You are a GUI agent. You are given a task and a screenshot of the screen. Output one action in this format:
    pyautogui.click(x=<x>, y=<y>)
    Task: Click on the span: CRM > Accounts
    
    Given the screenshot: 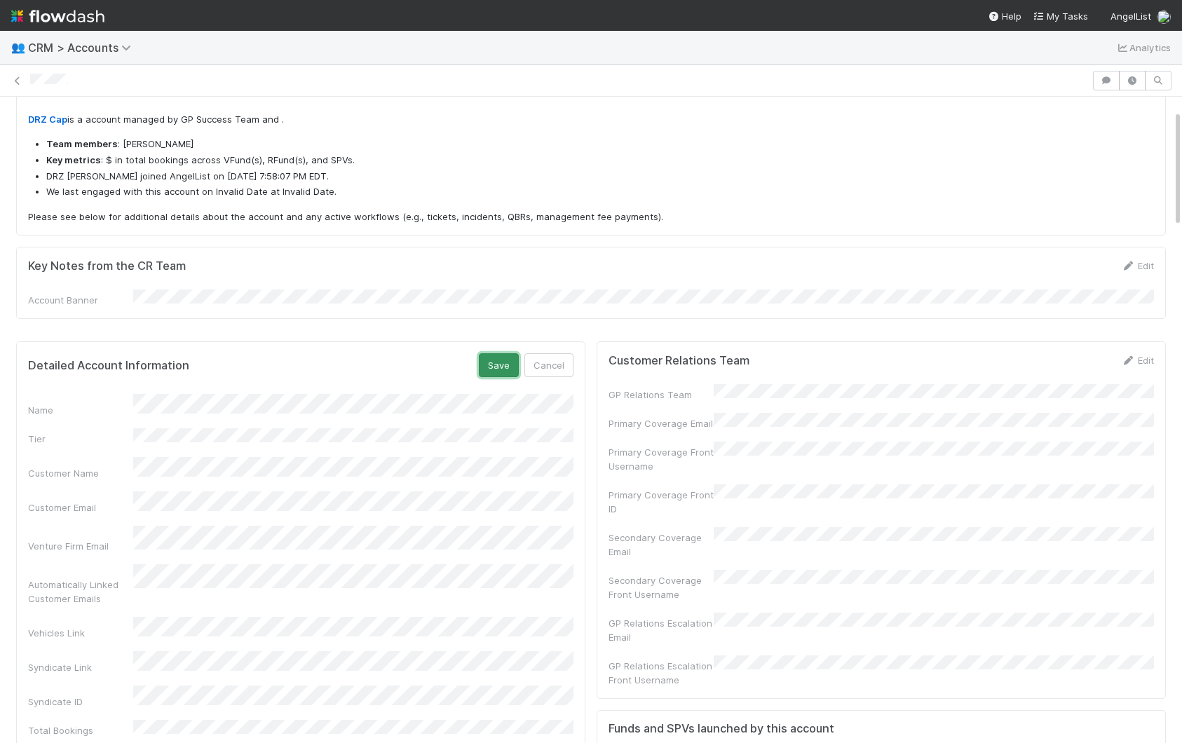 What is the action you would take?
    pyautogui.click(x=83, y=48)
    